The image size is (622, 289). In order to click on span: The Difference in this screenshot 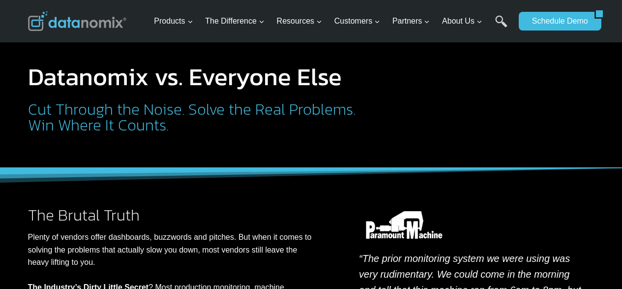, I will do `click(235, 21)`.